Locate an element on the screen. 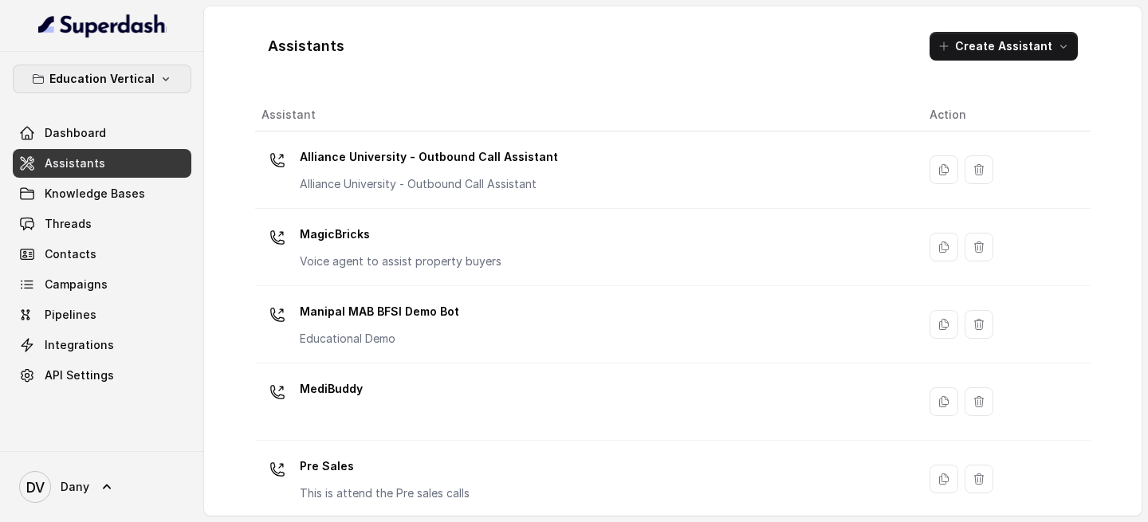  img: light.svg is located at coordinates (102, 26).